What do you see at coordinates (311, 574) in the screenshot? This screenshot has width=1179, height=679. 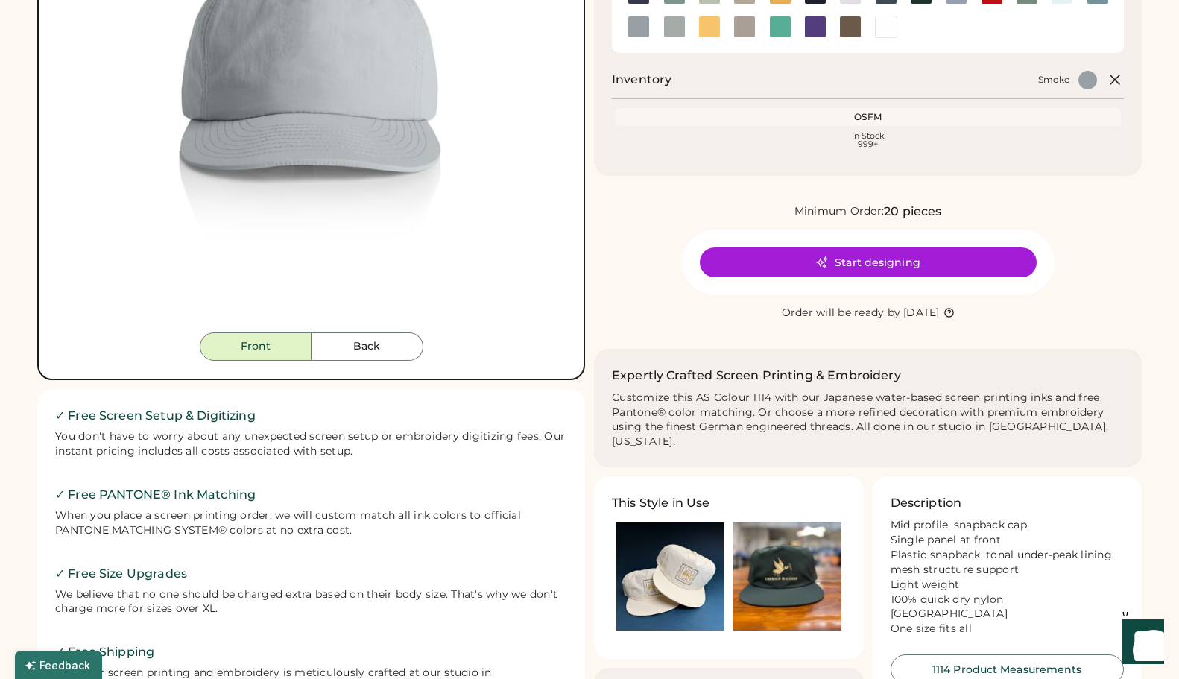 I see `h2: ✓ Free Size Upgrades` at bounding box center [311, 574].